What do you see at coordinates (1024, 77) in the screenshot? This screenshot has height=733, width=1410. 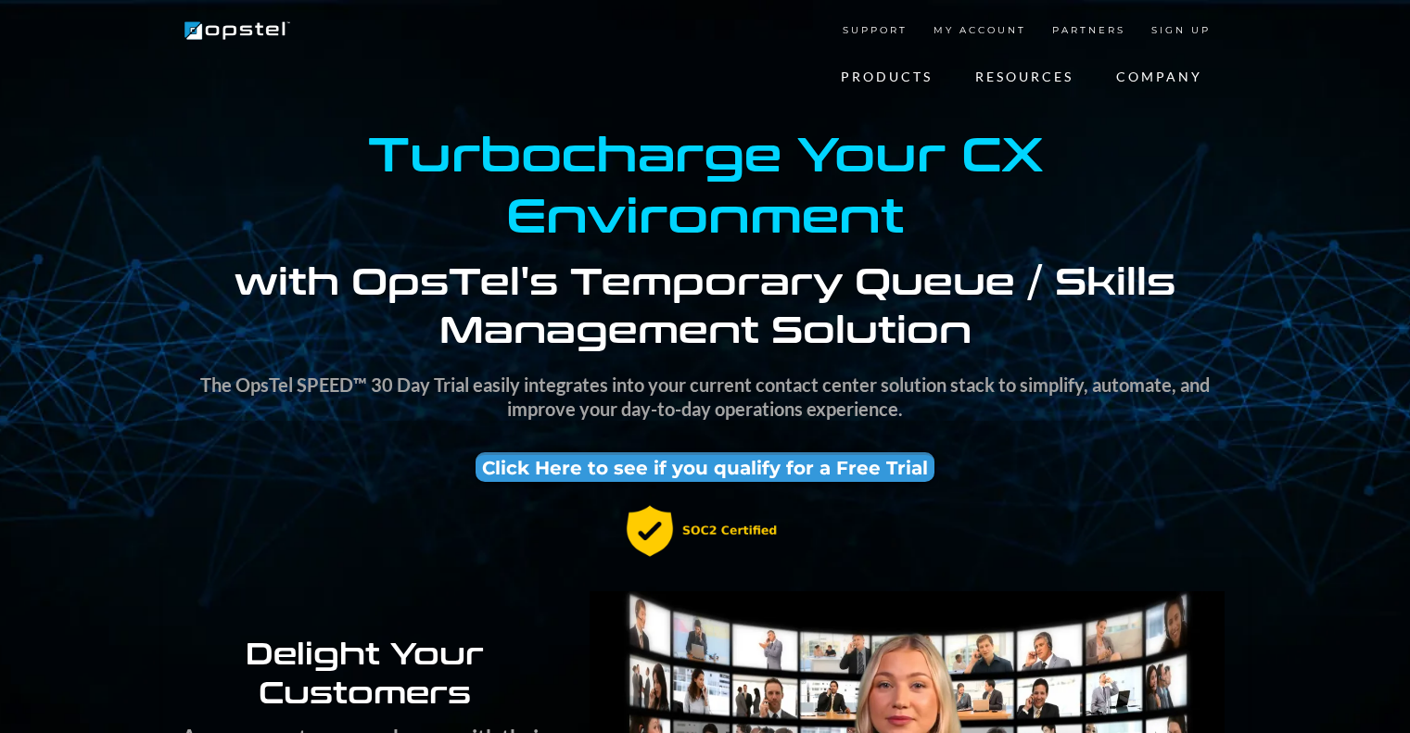 I see `a: RESOURCES` at bounding box center [1024, 77].